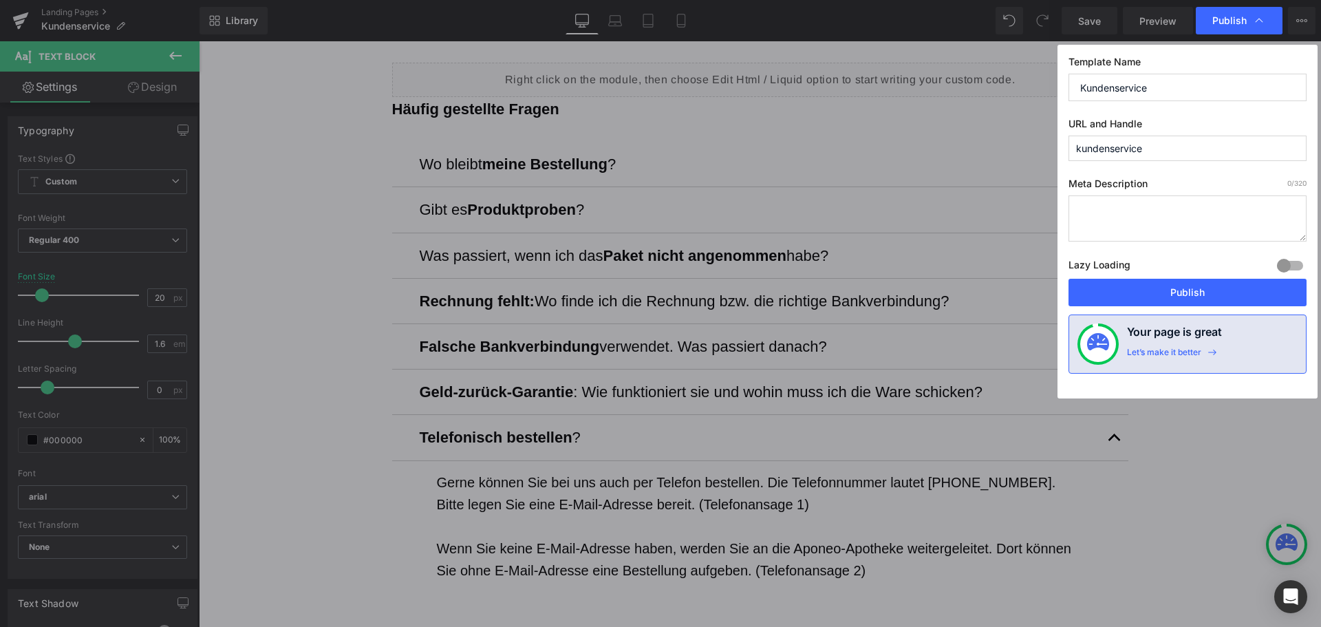 This screenshot has height=627, width=1321. What do you see at coordinates (298, 350) in the screenshot?
I see `b: Geld-zurück-Garantie` at bounding box center [298, 350].